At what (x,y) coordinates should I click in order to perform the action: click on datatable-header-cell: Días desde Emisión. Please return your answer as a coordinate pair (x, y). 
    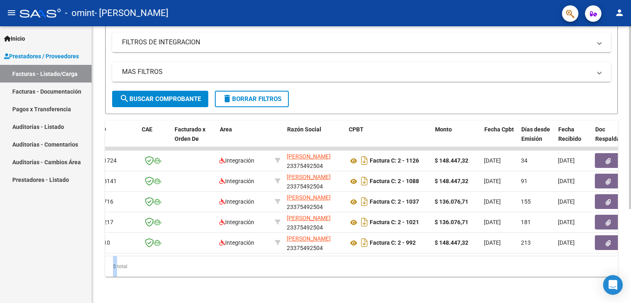
    Looking at the image, I should click on (536, 139).